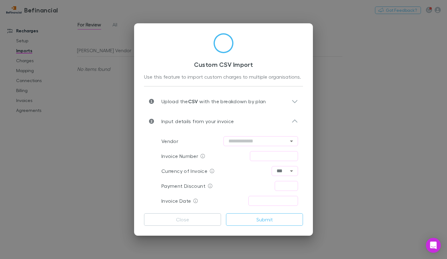  I want to click on p: Vendor, so click(170, 141).